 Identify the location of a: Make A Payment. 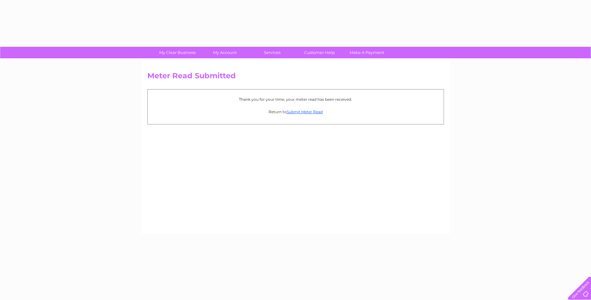
(367, 52).